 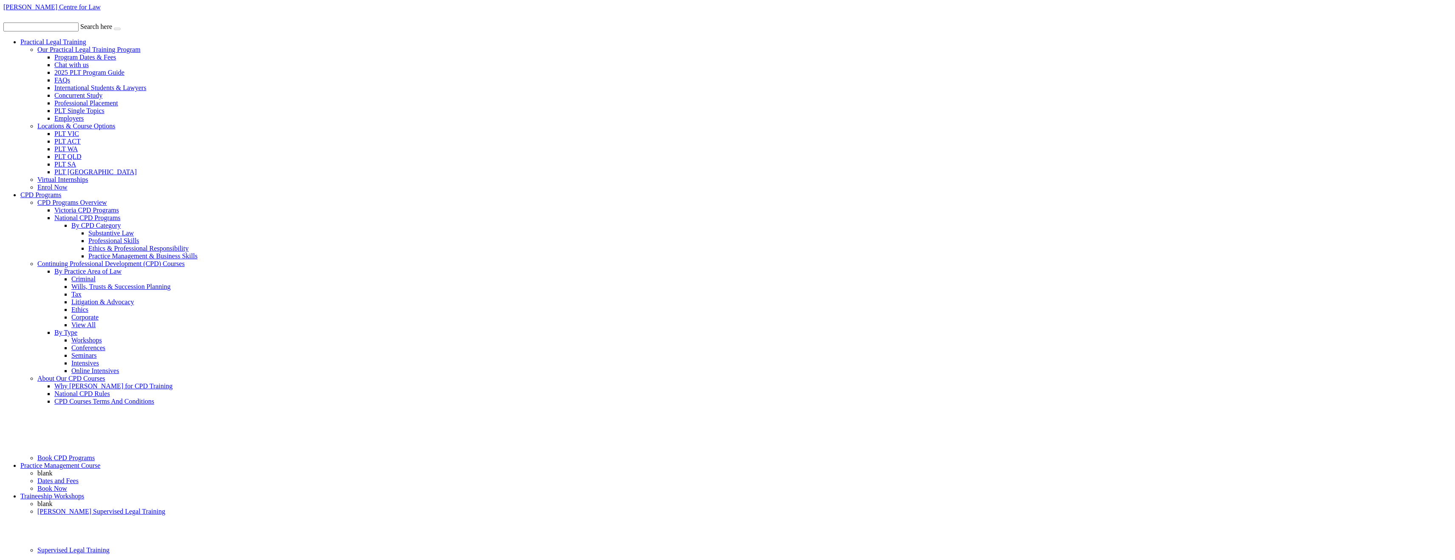 I want to click on a: FAQs, so click(x=62, y=80).